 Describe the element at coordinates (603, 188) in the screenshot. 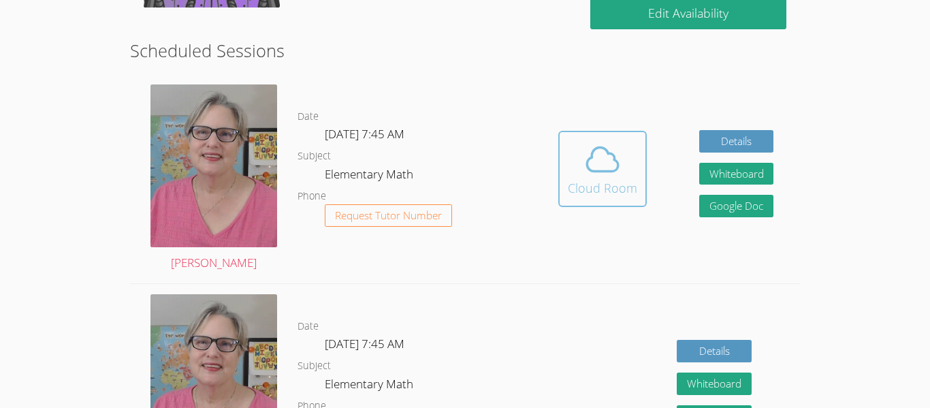

I see `div: Cloud Room` at that location.